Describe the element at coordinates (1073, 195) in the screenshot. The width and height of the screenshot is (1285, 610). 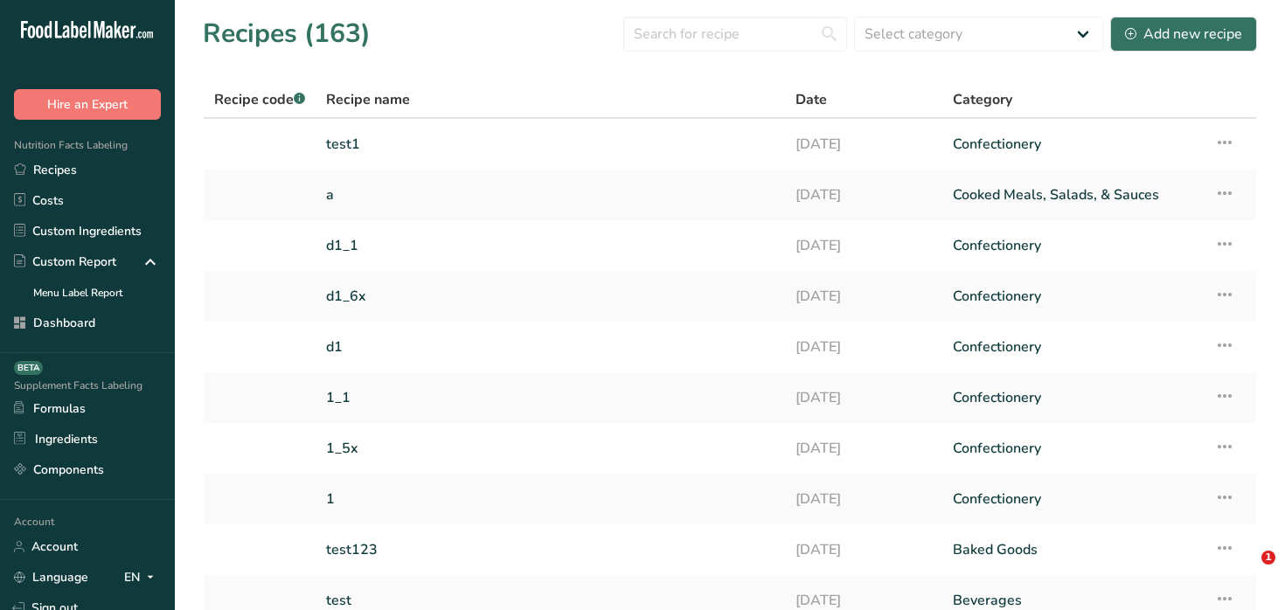
I see `a: Cooked Meals, Salads, & Sauces` at that location.